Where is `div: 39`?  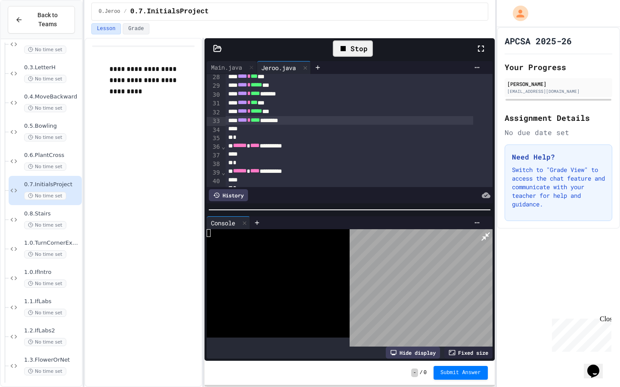
div: 39 is located at coordinates (214, 173).